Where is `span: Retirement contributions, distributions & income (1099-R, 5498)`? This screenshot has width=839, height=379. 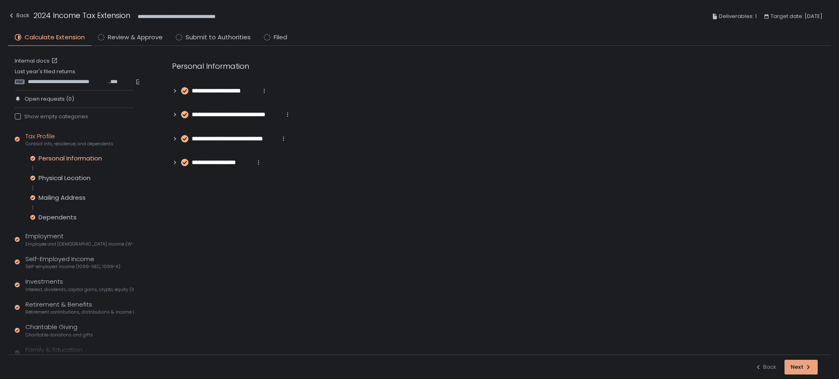 span: Retirement contributions, distributions & income (1099-R, 5498) is located at coordinates (80, 312).